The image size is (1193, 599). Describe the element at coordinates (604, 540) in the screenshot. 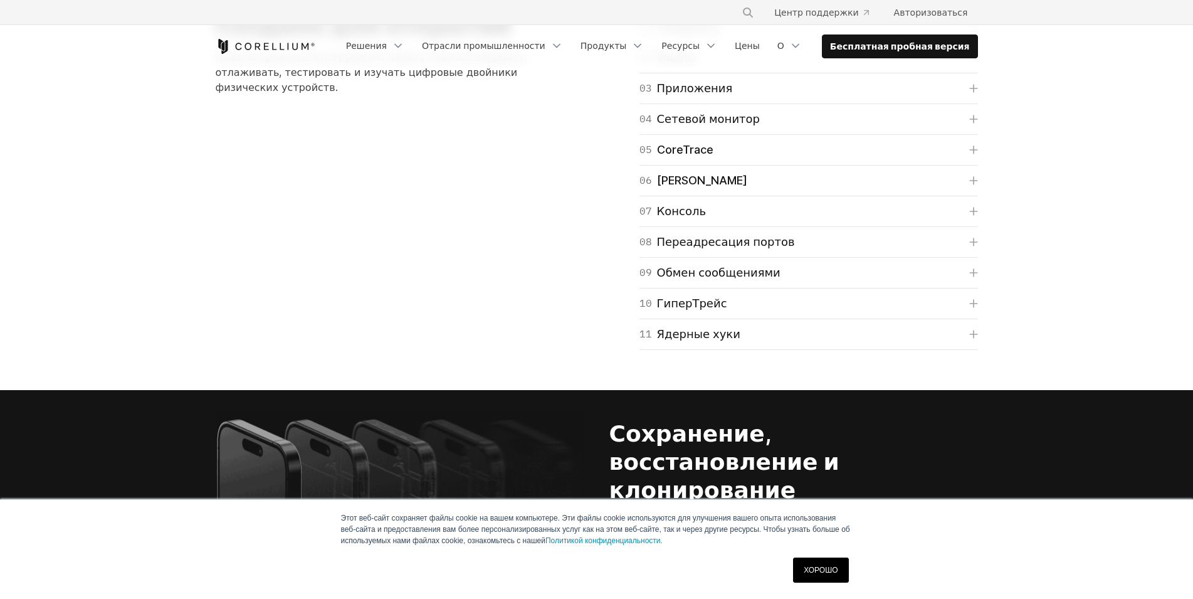

I see `a: Политикой конфиденциальности.` at that location.